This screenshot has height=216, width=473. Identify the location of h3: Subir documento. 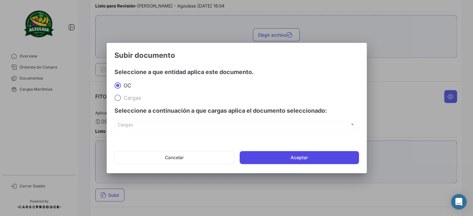
(237, 55).